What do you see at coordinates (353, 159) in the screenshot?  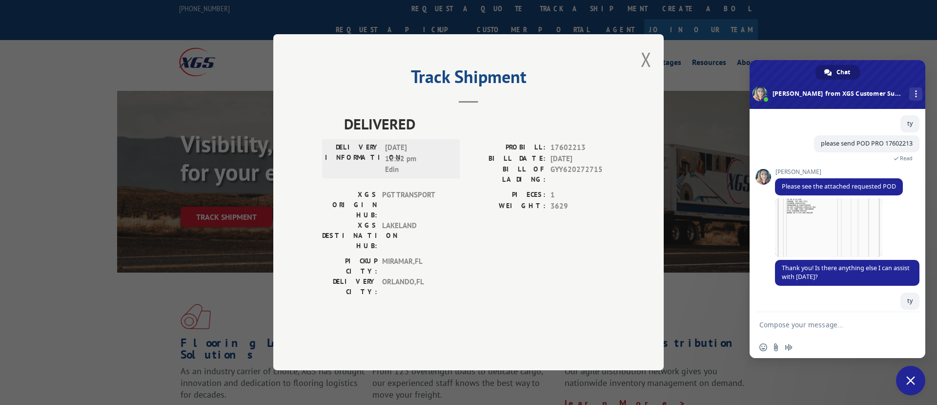 I see `label: DELIVERY INFORMATION:` at bounding box center [353, 159].